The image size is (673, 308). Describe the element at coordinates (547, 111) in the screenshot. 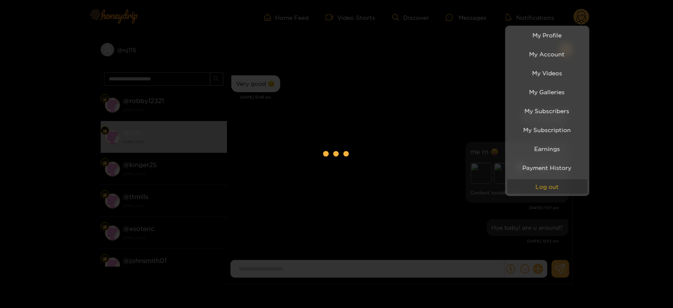

I see `a: My Subscribers` at that location.